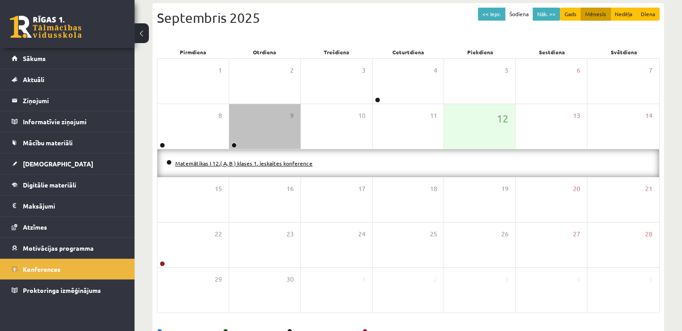  I want to click on span: 27, so click(577, 234).